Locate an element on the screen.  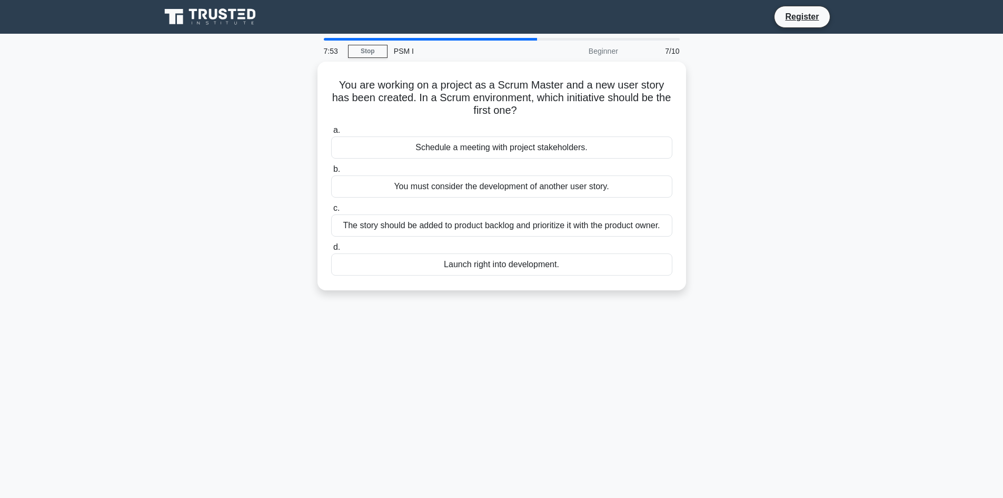
span: c. is located at coordinates (336, 207).